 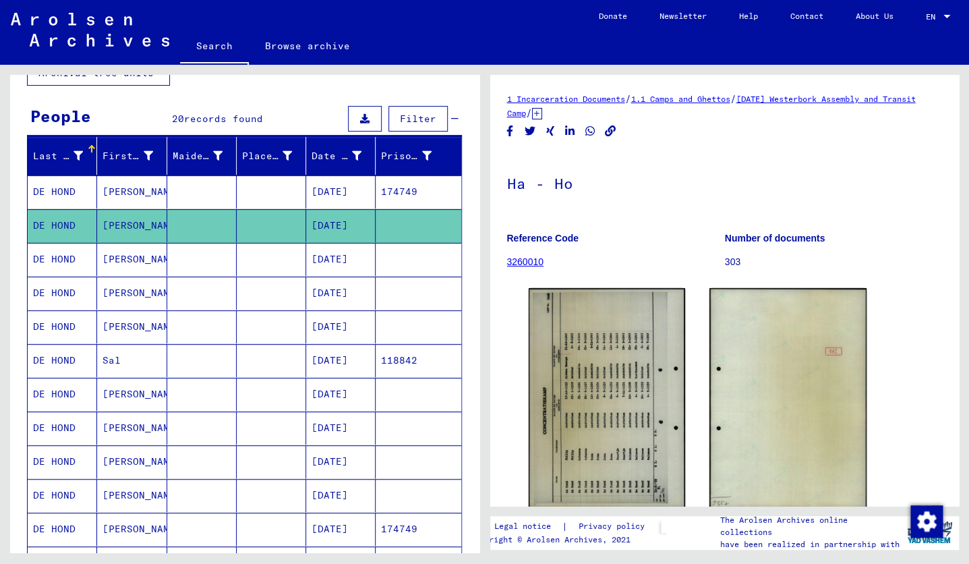 I want to click on p: Copyright © Arolsen Archives, 2021, so click(x=577, y=539).